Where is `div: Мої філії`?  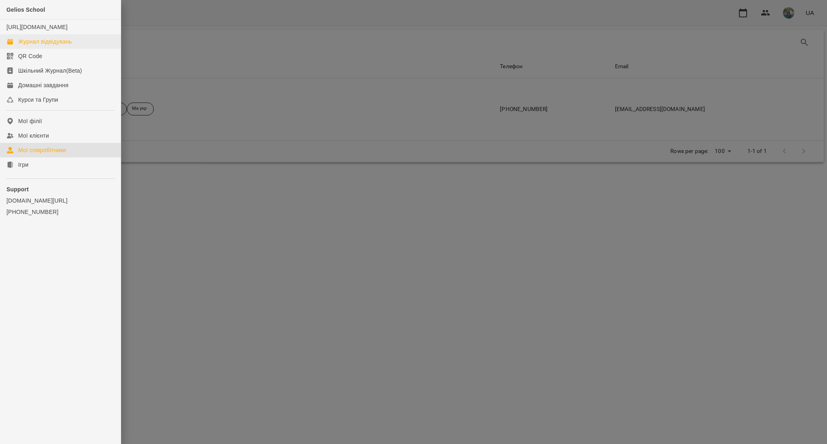 div: Мої філії is located at coordinates (30, 121).